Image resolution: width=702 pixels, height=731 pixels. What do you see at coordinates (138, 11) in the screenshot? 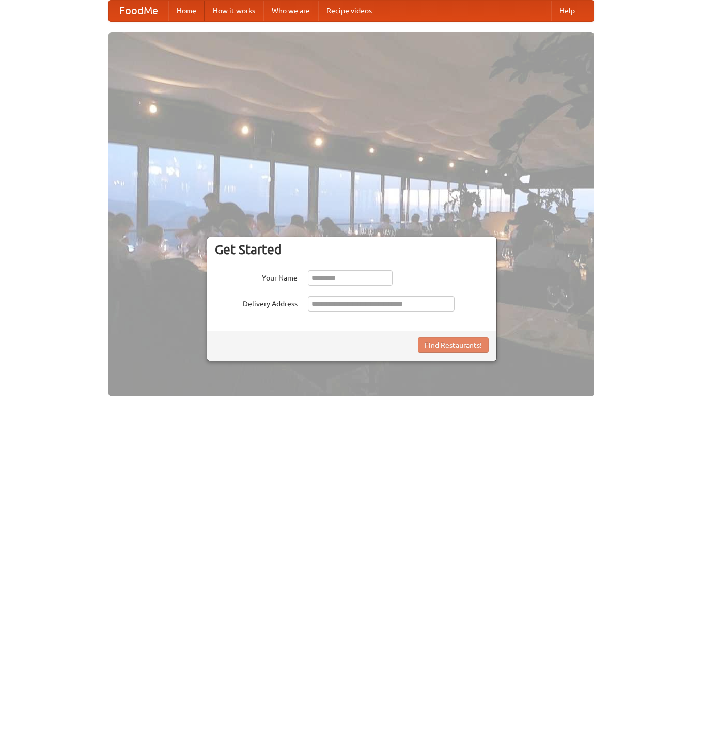
I see `a: FoodMe` at bounding box center [138, 11].